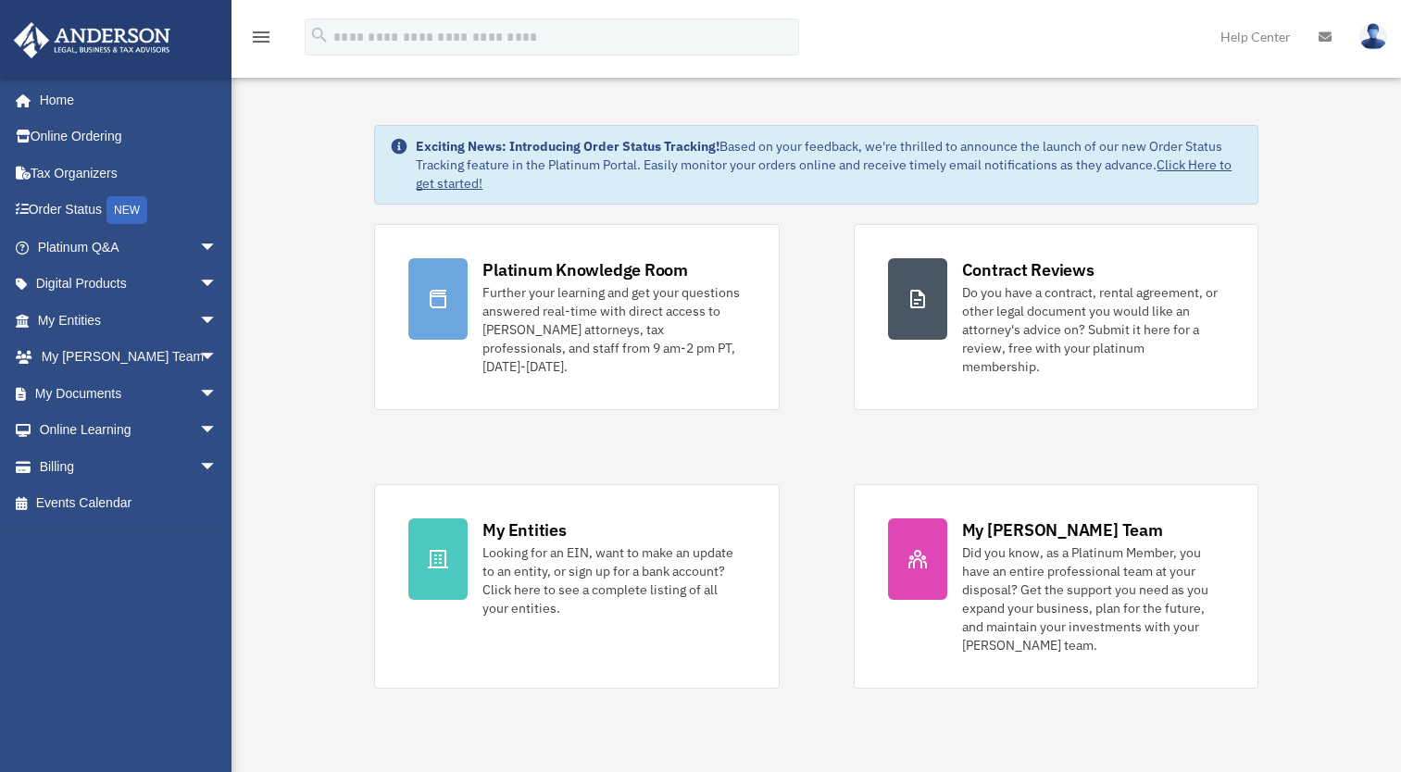 Image resolution: width=1401 pixels, height=772 pixels. What do you see at coordinates (129, 173) in the screenshot?
I see `a: Tax Organizers` at bounding box center [129, 173].